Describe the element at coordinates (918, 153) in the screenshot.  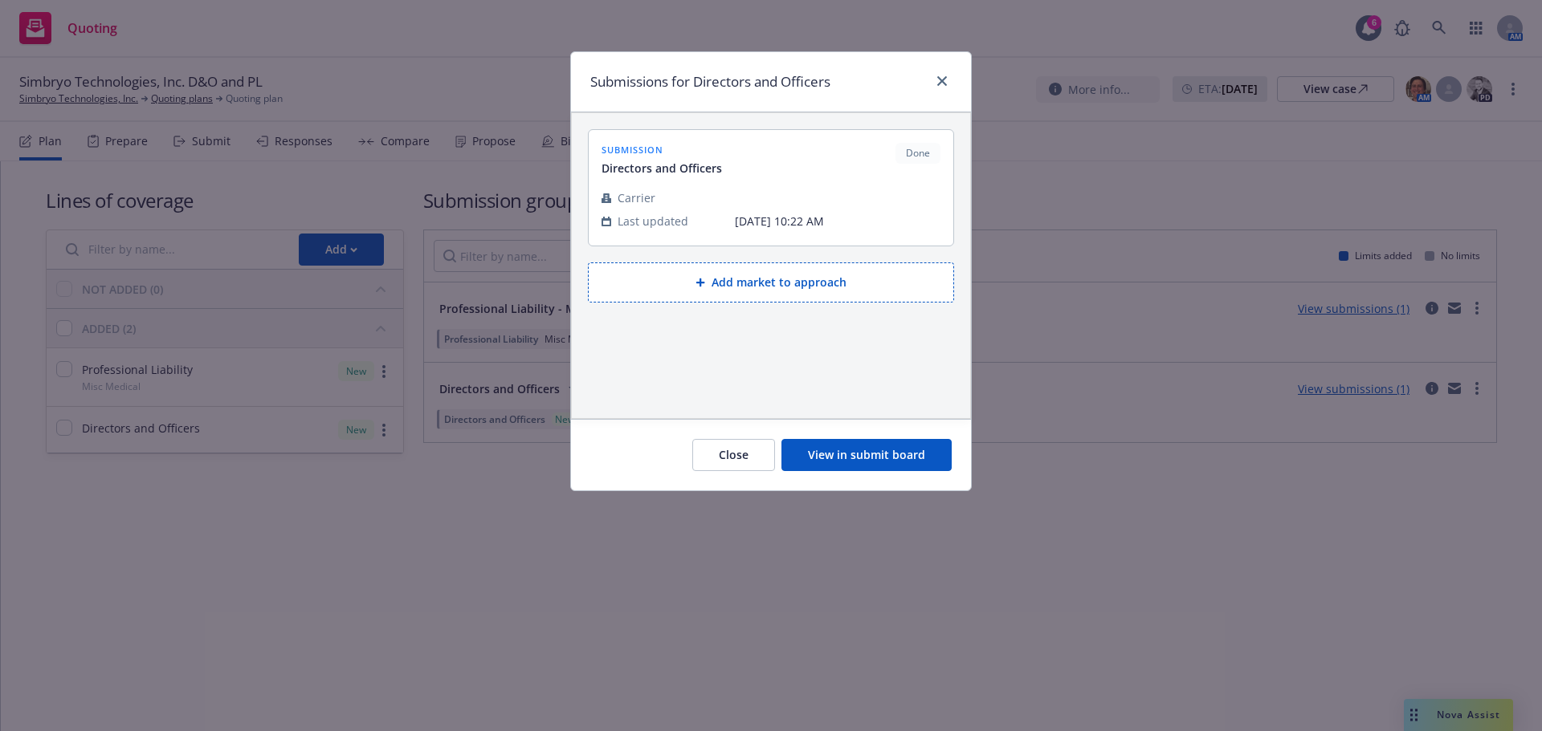
I see `span: Done` at that location.